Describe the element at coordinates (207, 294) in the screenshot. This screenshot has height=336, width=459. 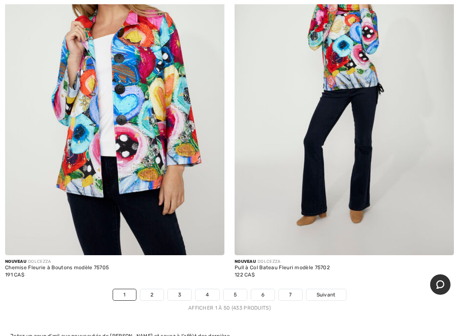
I see `a: 4` at that location.